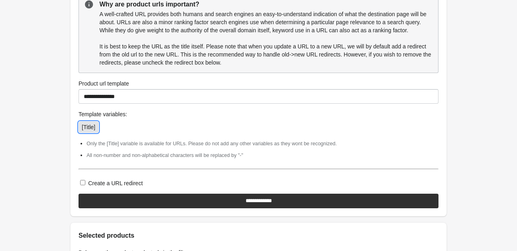 Image resolution: width=517 pixels, height=251 pixels. What do you see at coordinates (165, 155) in the screenshot?
I see `span: All non-number and non-alphabetical characters will be replaced by "-"` at bounding box center [165, 155].